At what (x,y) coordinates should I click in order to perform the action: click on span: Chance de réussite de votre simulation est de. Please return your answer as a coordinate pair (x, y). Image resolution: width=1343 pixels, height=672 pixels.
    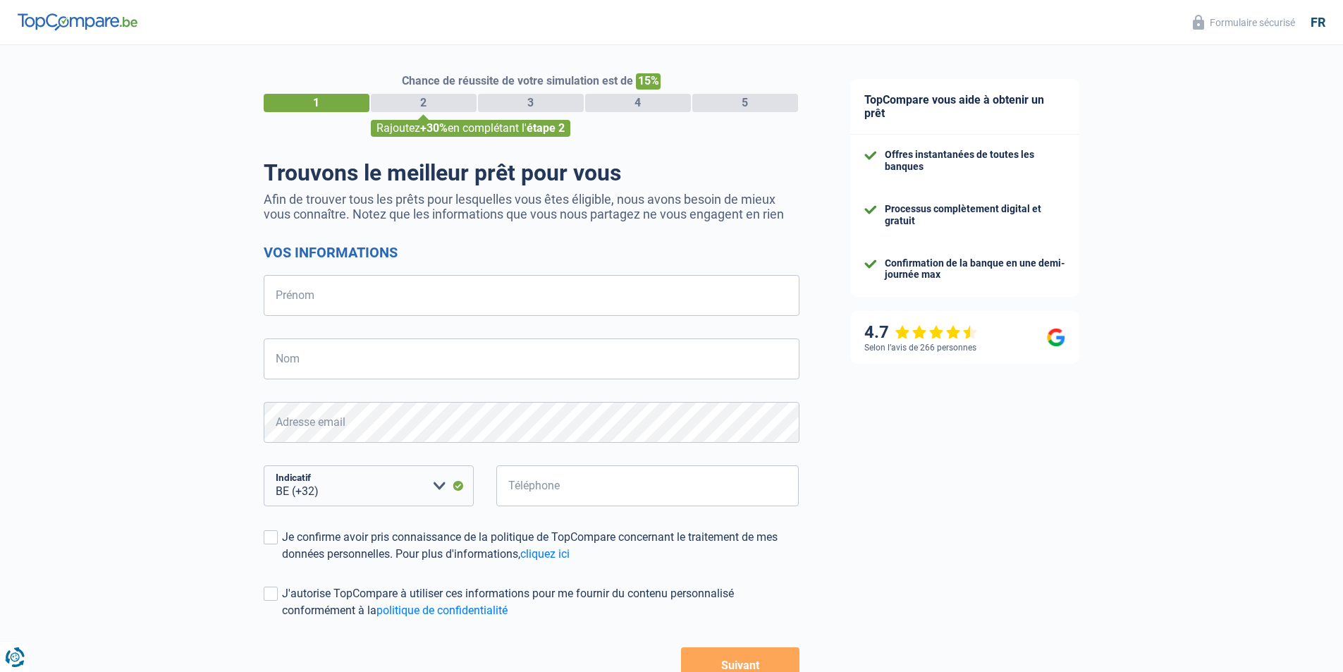
    Looking at the image, I should click on (517, 80).